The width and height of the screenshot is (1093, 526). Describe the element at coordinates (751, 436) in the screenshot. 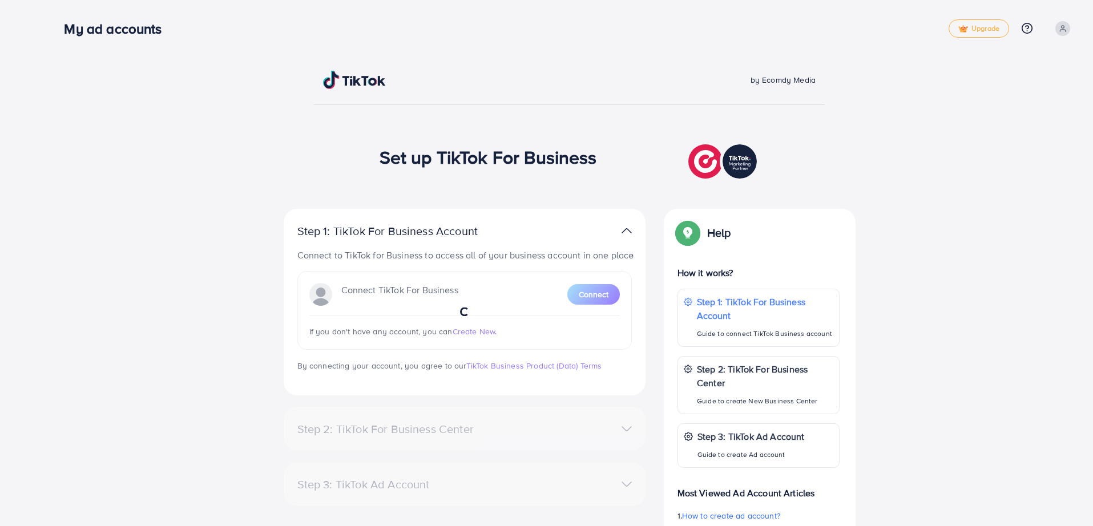

I see `p: Step 3: TikTok Ad Account` at that location.